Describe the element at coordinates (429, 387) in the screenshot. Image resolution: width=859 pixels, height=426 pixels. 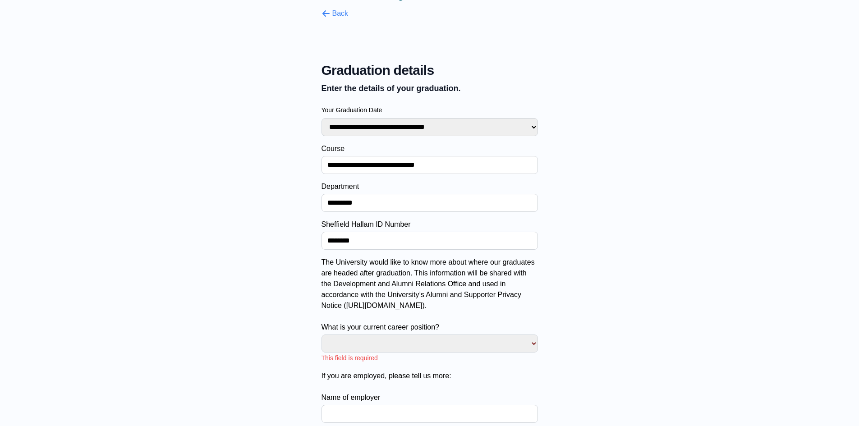
I see `label: If you are employed, please tell us more: Name of employer` at that location.